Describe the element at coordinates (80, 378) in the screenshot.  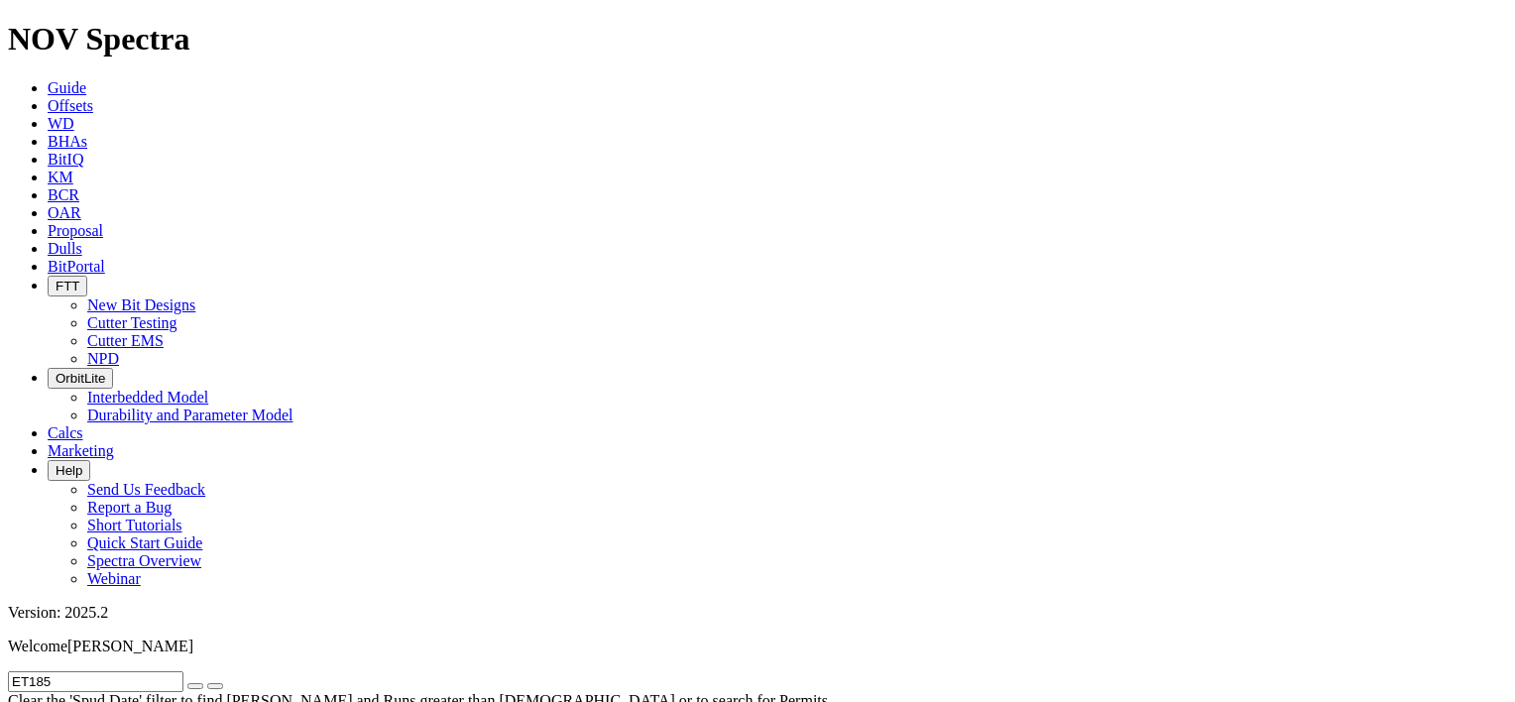
I see `button: OrbitLite` at that location.